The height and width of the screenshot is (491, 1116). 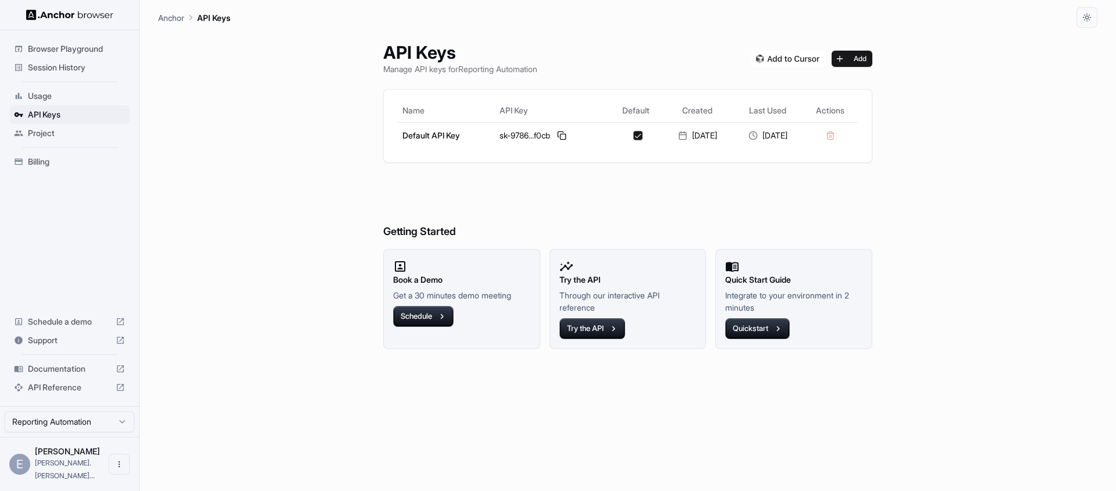 I want to click on p: Anchor, so click(x=171, y=17).